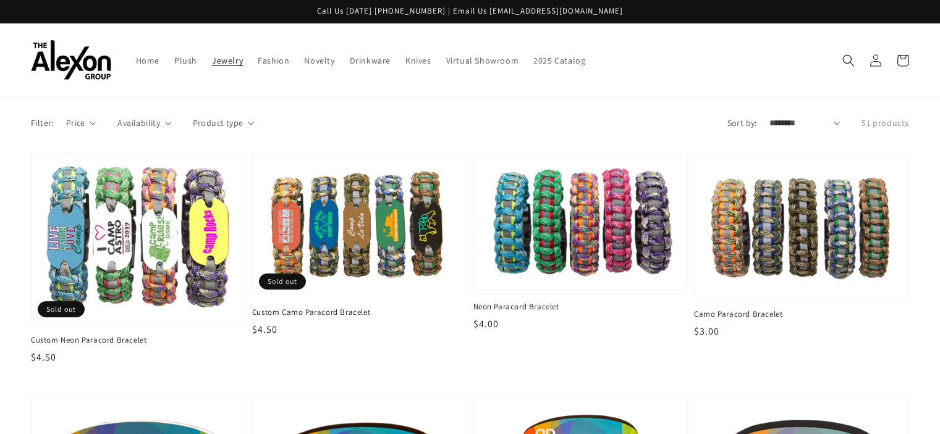  What do you see at coordinates (218, 123) in the screenshot?
I see `span: Product type` at bounding box center [218, 123].